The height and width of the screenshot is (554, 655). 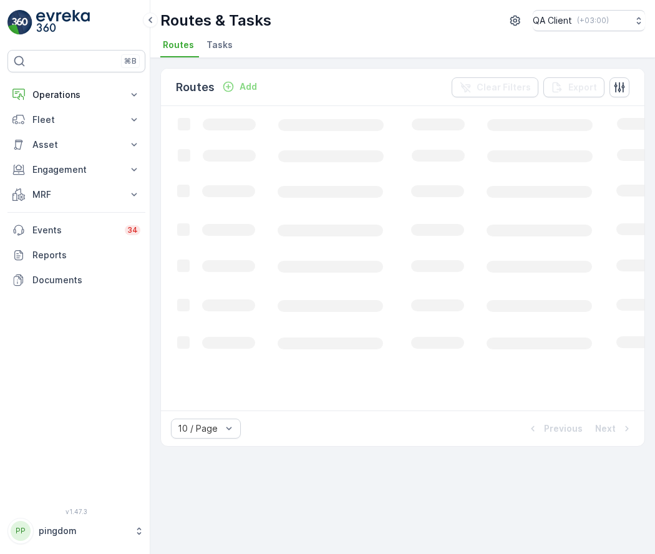 What do you see at coordinates (76, 95) in the screenshot?
I see `button: Operations` at bounding box center [76, 95].